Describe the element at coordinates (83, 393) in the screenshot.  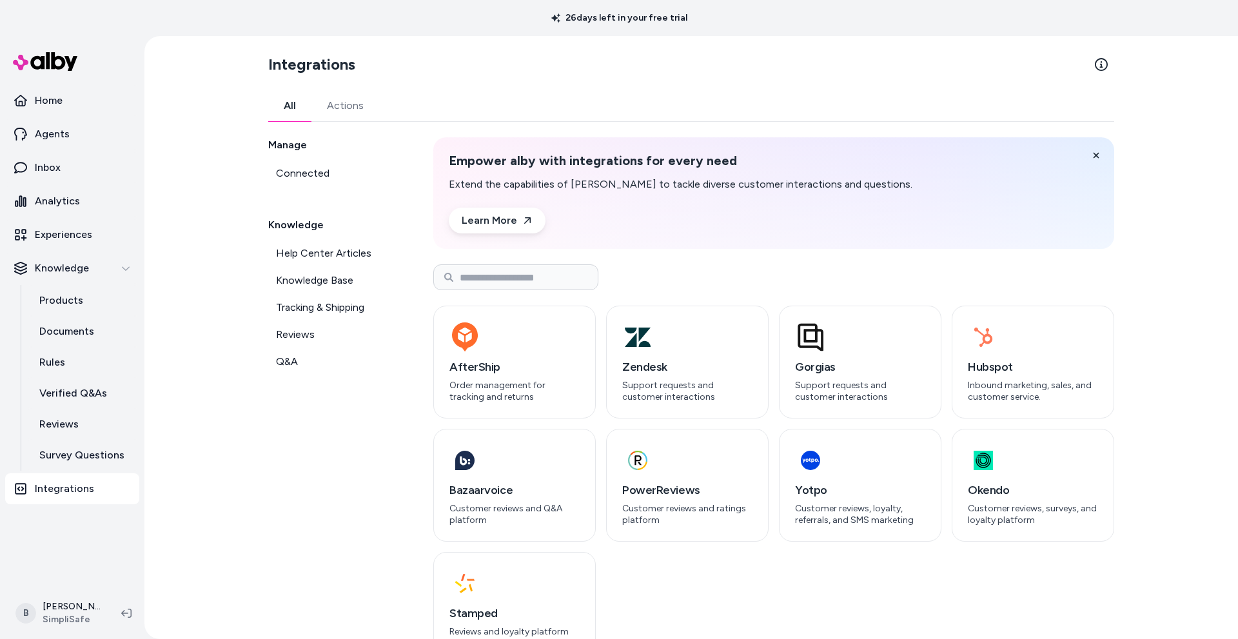
I see `a: Verified Q&As` at that location.